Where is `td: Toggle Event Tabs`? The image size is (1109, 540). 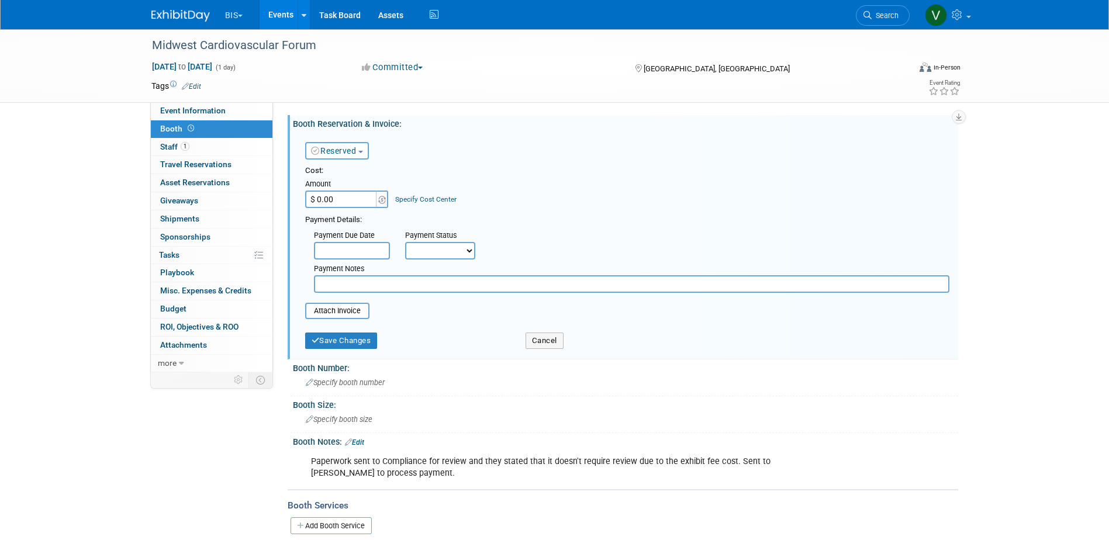
td: Toggle Event Tabs is located at coordinates (260, 380).